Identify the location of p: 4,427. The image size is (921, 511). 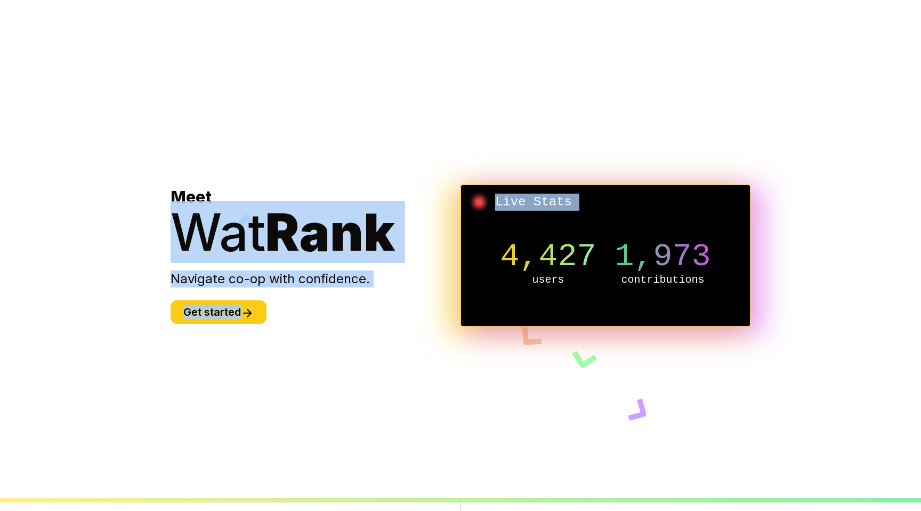
(548, 256).